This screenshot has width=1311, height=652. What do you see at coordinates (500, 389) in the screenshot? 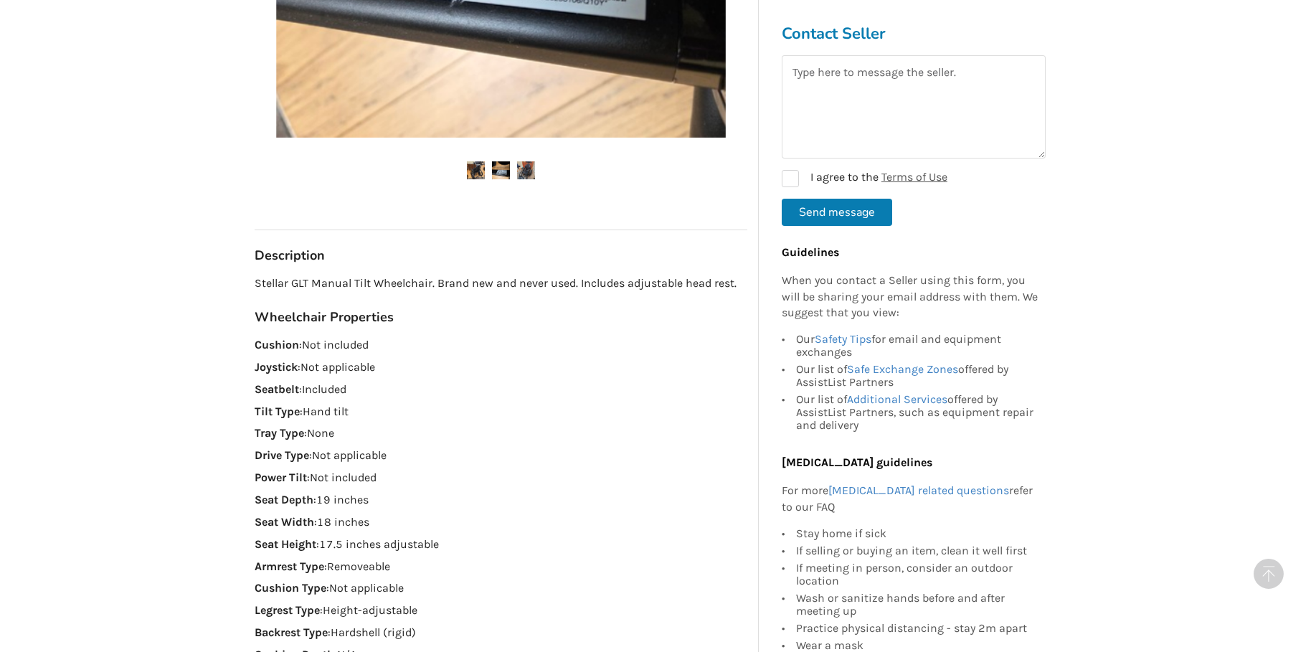
I see `p: : Included` at bounding box center [500, 389].